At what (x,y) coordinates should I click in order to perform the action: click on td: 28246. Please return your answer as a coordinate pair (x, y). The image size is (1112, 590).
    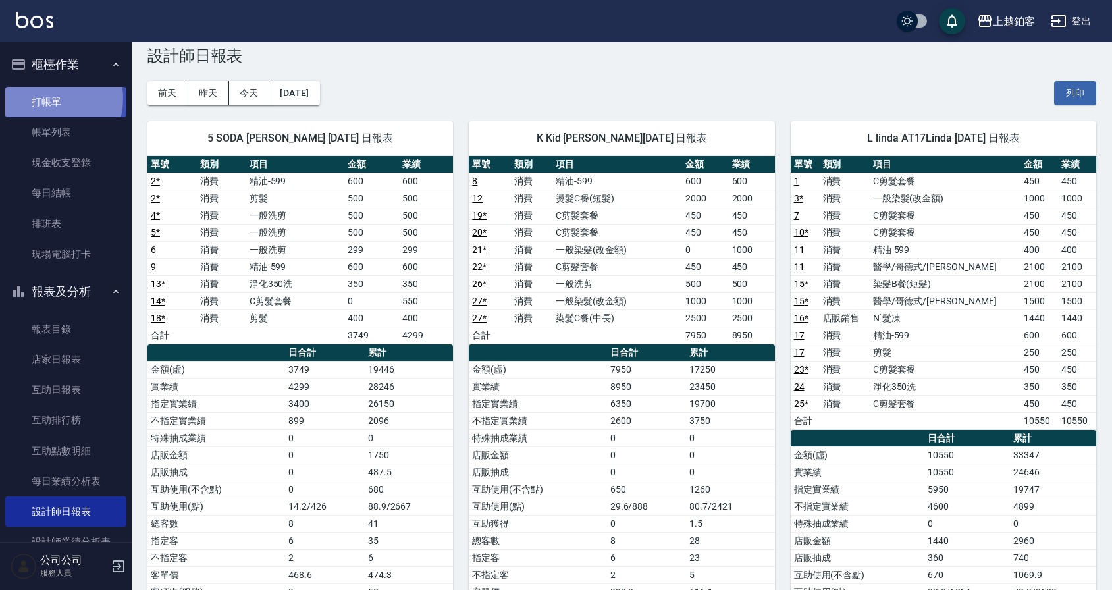
    Looking at the image, I should click on (409, 386).